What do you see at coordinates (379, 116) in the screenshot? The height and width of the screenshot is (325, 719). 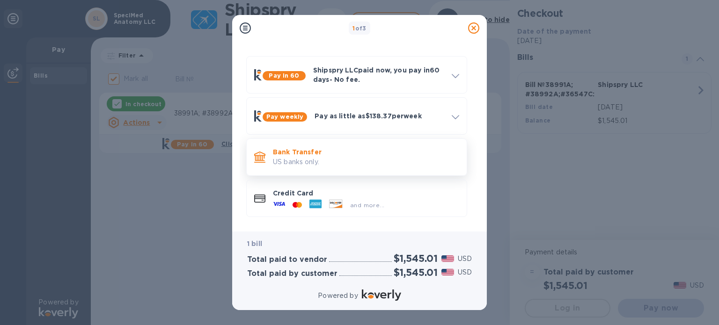 I see `p: Pay as little as $138.37 per week` at bounding box center [379, 116].